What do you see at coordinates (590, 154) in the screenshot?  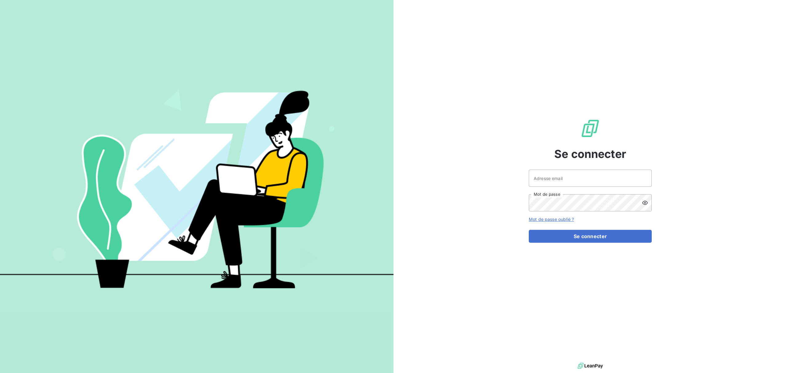 I see `span: Se connecter` at bounding box center [590, 154].